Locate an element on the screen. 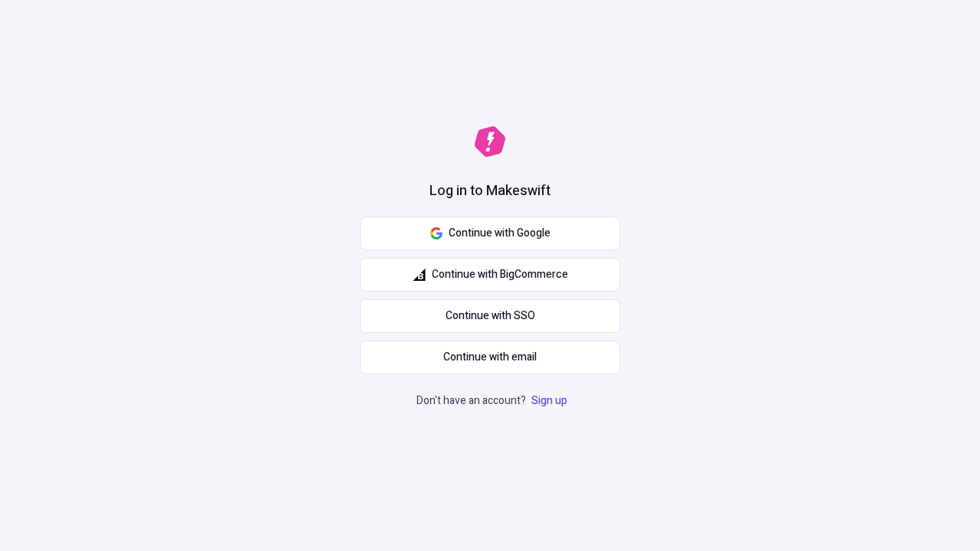 The image size is (980, 551). a: Continue with SSO is located at coordinates (490, 316).